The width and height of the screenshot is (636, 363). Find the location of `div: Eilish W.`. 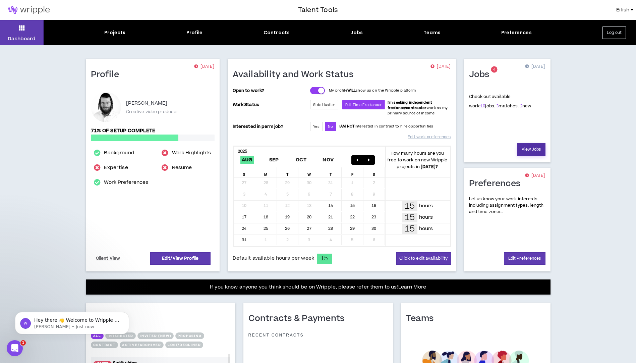

div: Eilish W. is located at coordinates (106, 107).